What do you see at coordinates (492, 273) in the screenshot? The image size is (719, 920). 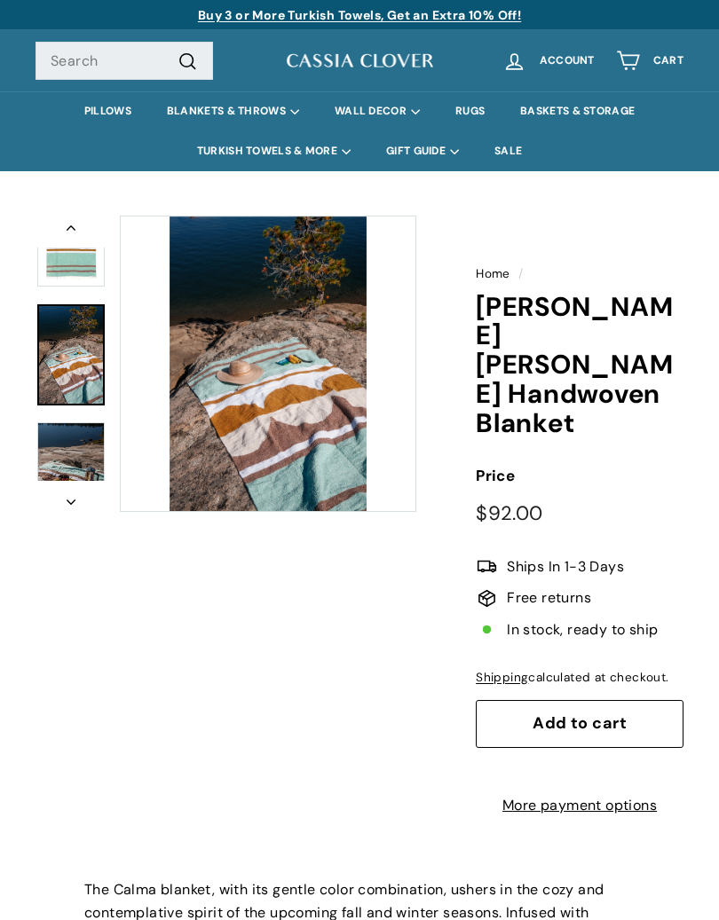 I see `a: Home` at bounding box center [492, 273].